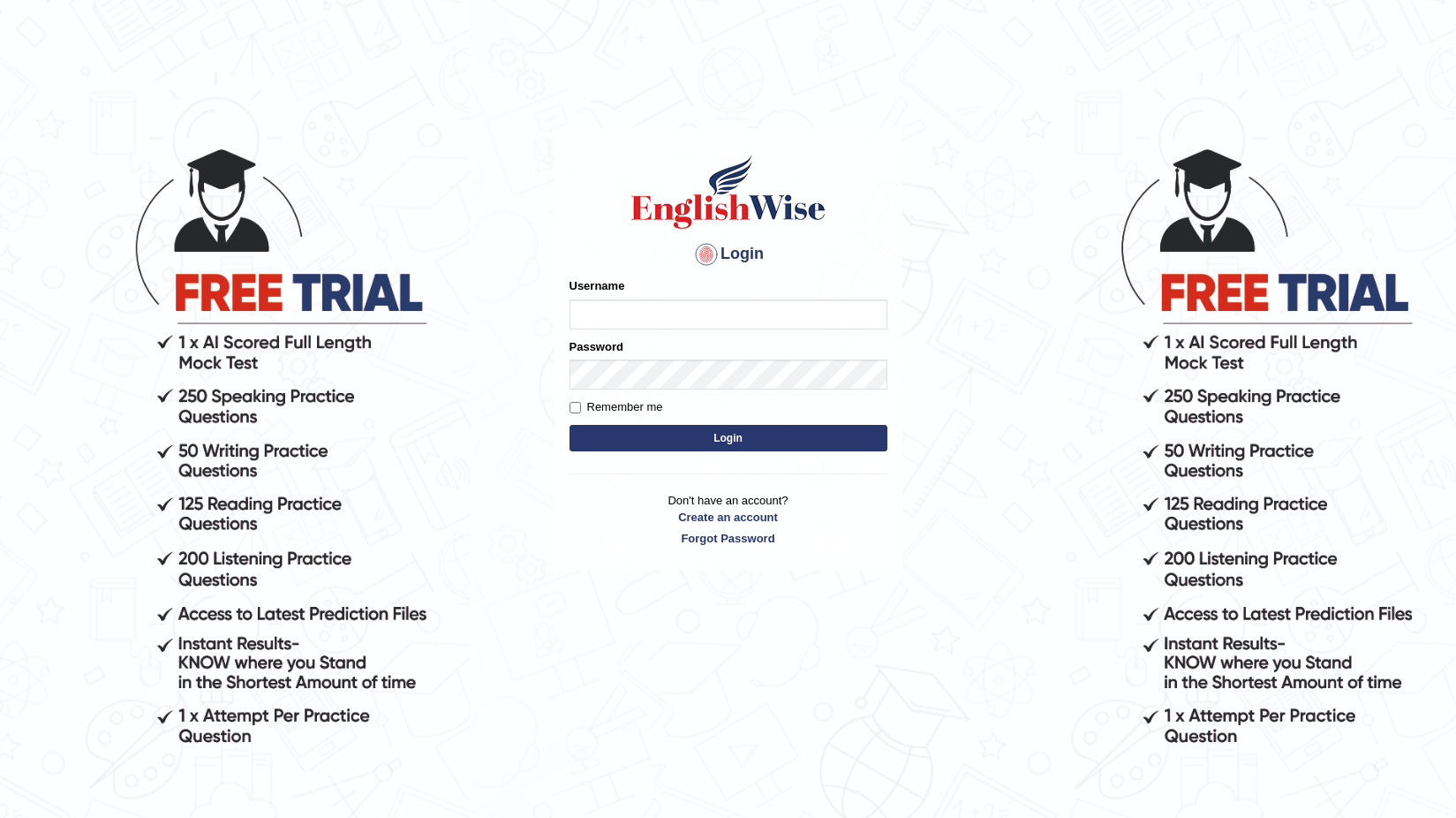 This screenshot has height=818, width=1456. Describe the element at coordinates (575, 408) in the screenshot. I see `input: Remember me` at that location.